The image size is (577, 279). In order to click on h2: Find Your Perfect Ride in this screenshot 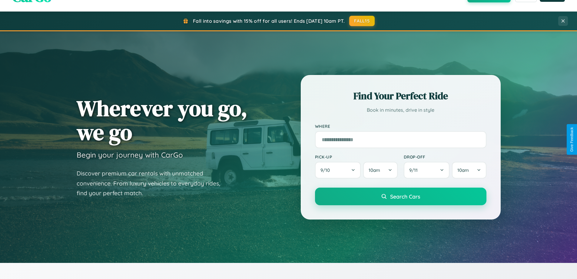, I will do `click(401, 96)`.